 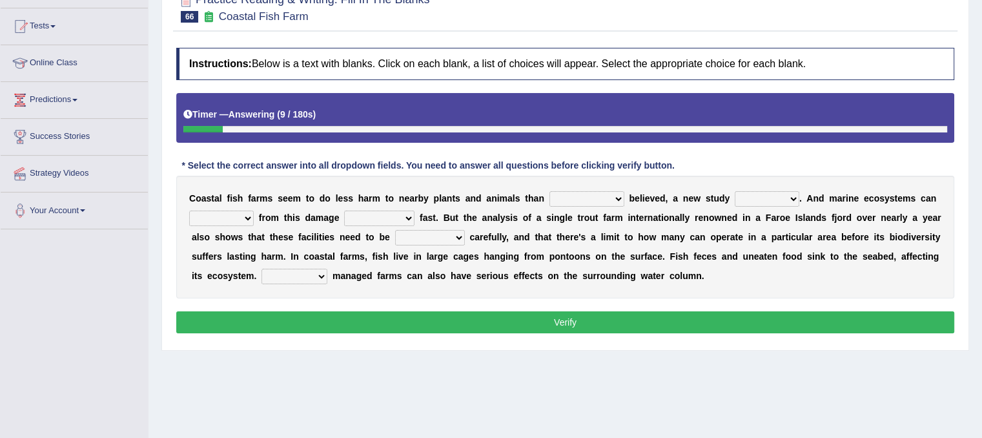 I want to click on b: F, so click(x=769, y=218).